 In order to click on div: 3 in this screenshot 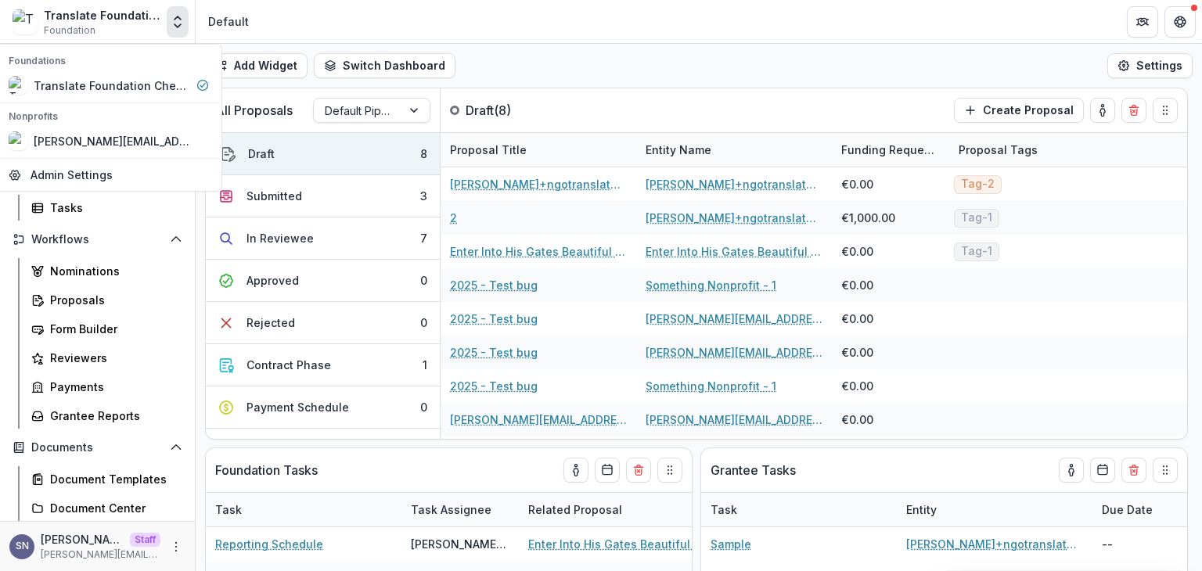, I will do `click(424, 196)`.